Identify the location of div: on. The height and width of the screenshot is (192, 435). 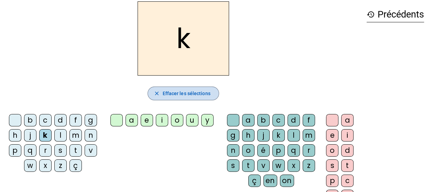
(287, 181).